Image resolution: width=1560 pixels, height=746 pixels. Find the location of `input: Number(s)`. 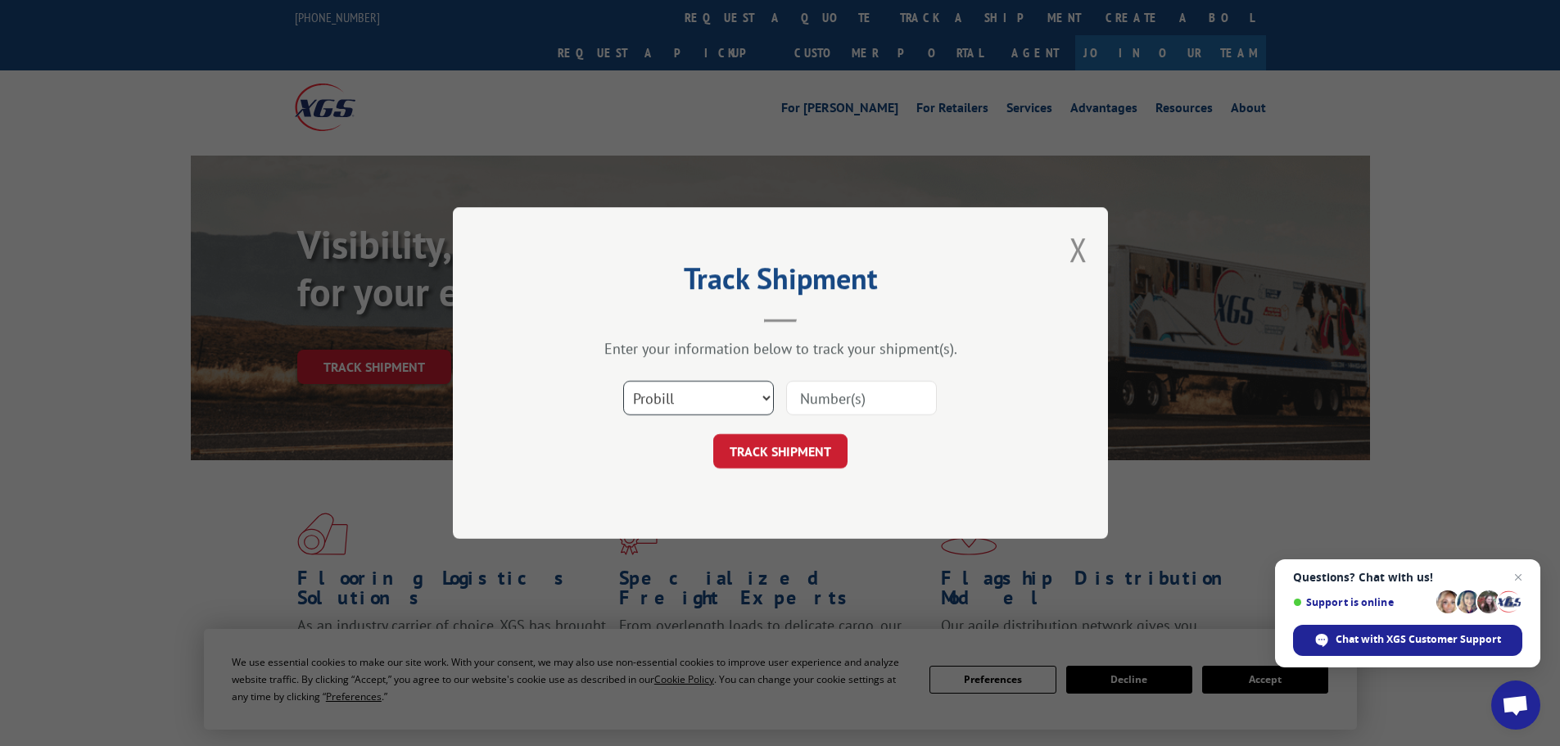

input: Number(s) is located at coordinates (862, 398).